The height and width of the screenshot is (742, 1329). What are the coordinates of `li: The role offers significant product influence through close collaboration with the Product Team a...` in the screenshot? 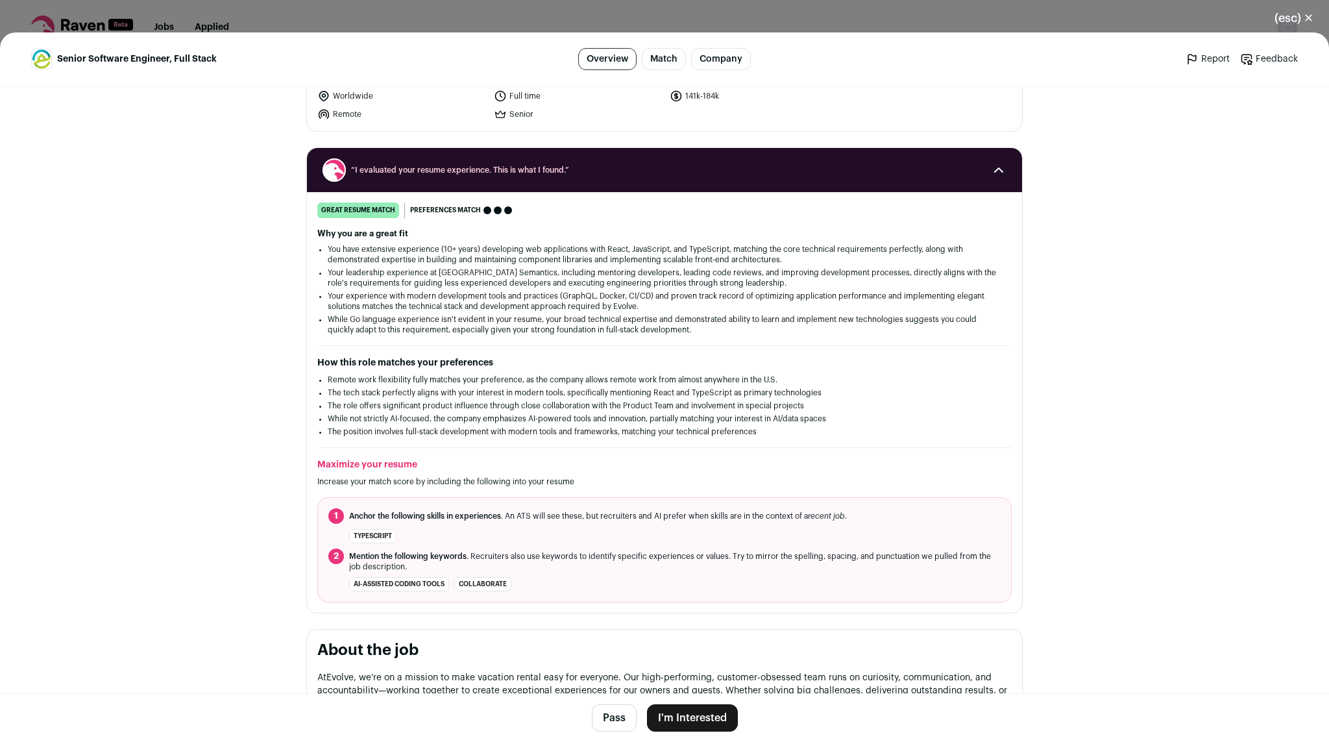 It's located at (664, 405).